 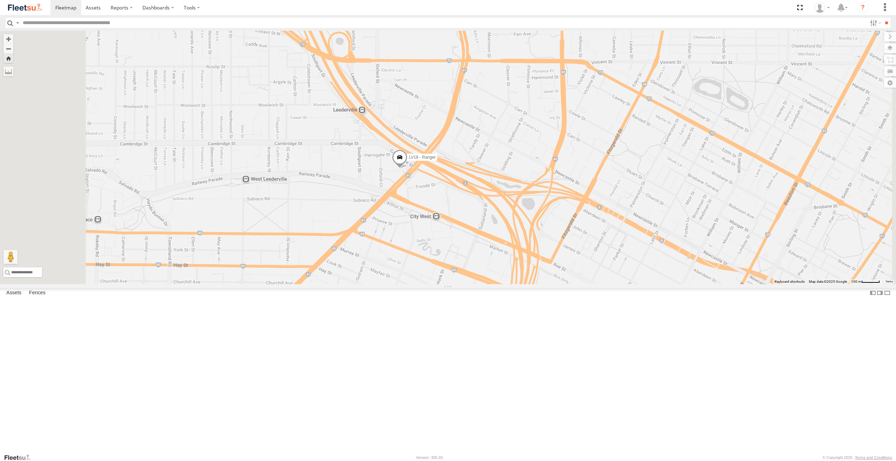 What do you see at coordinates (8, 49) in the screenshot?
I see `button: Zoom out` at bounding box center [8, 49].